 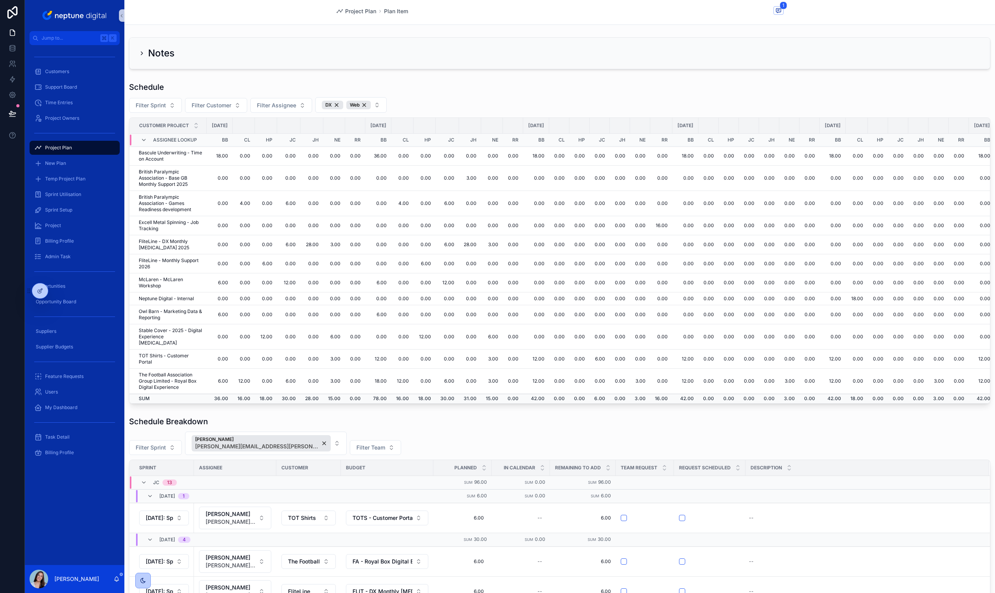 I want to click on td: RR, so click(x=661, y=140).